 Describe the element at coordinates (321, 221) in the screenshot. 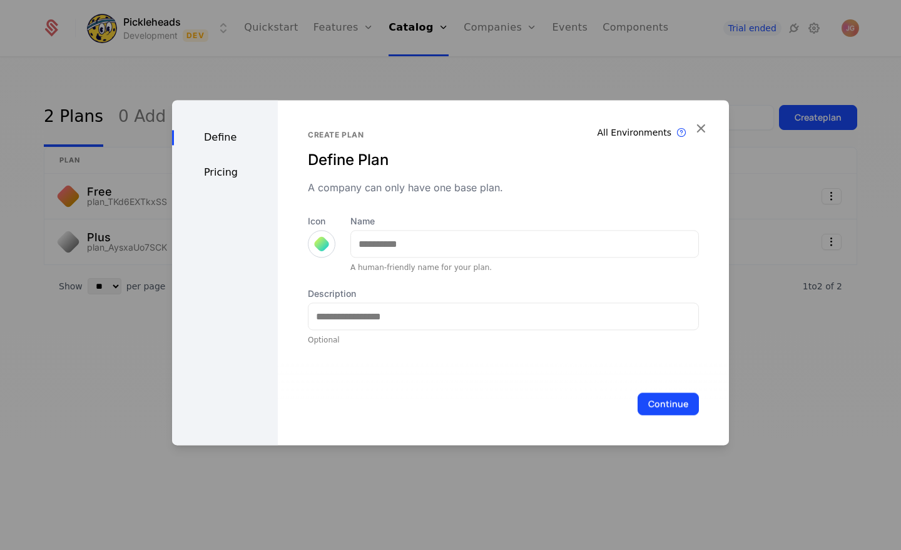

I see `label: Icon` at that location.